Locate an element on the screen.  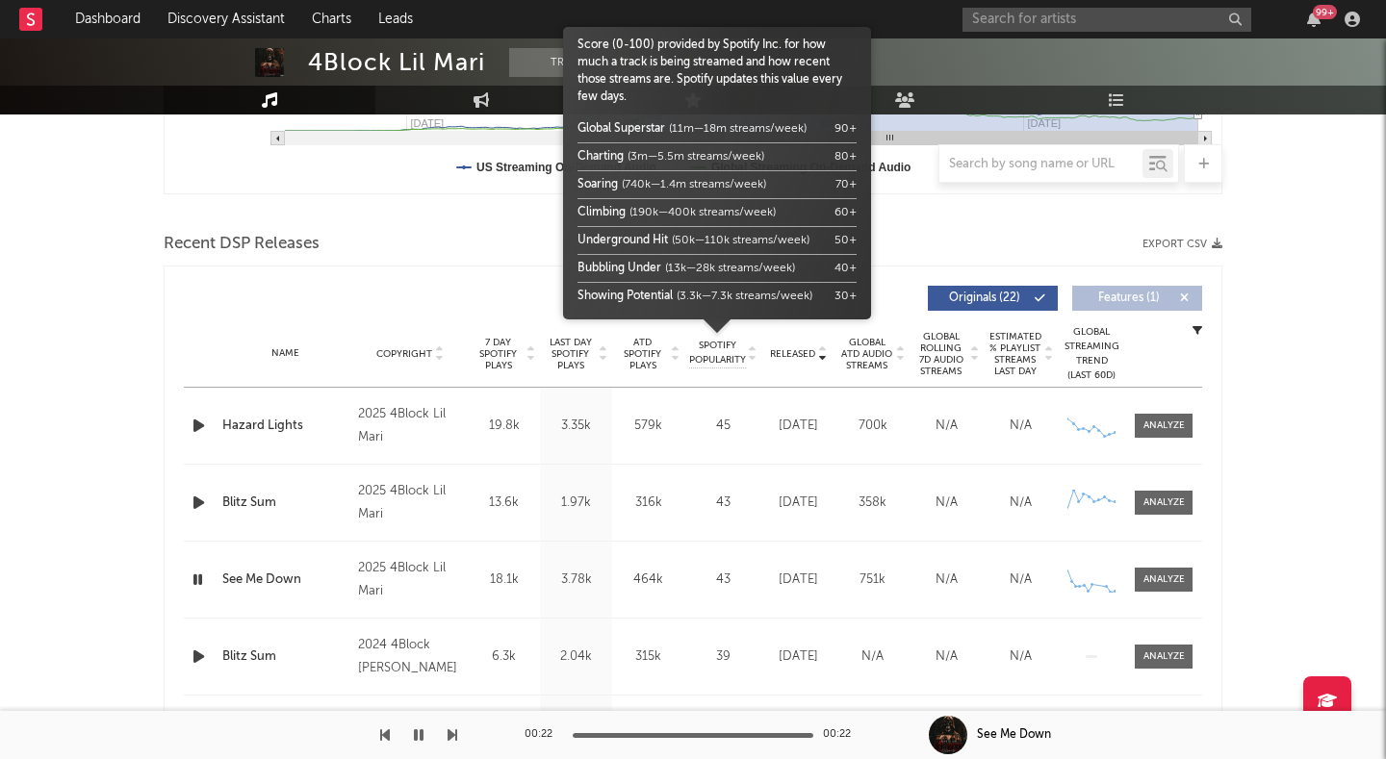
div: 39 is located at coordinates (723, 657).